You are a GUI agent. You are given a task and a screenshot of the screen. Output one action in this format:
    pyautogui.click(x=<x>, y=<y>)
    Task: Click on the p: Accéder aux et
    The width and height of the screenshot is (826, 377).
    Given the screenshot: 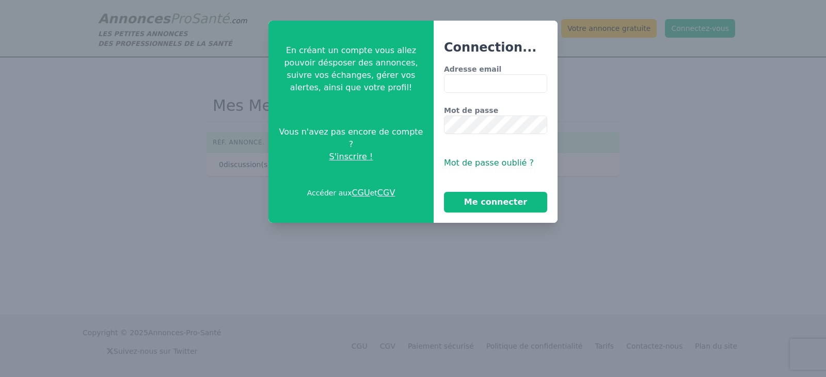 What is the action you would take?
    pyautogui.click(x=351, y=193)
    